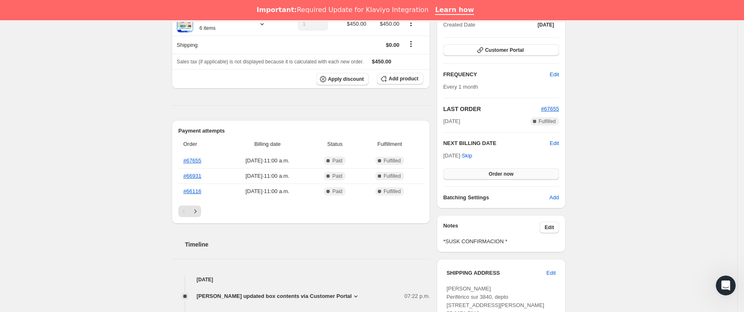 The image size is (744, 312). Describe the element at coordinates (201, 144) in the screenshot. I see `th: Order` at that location.